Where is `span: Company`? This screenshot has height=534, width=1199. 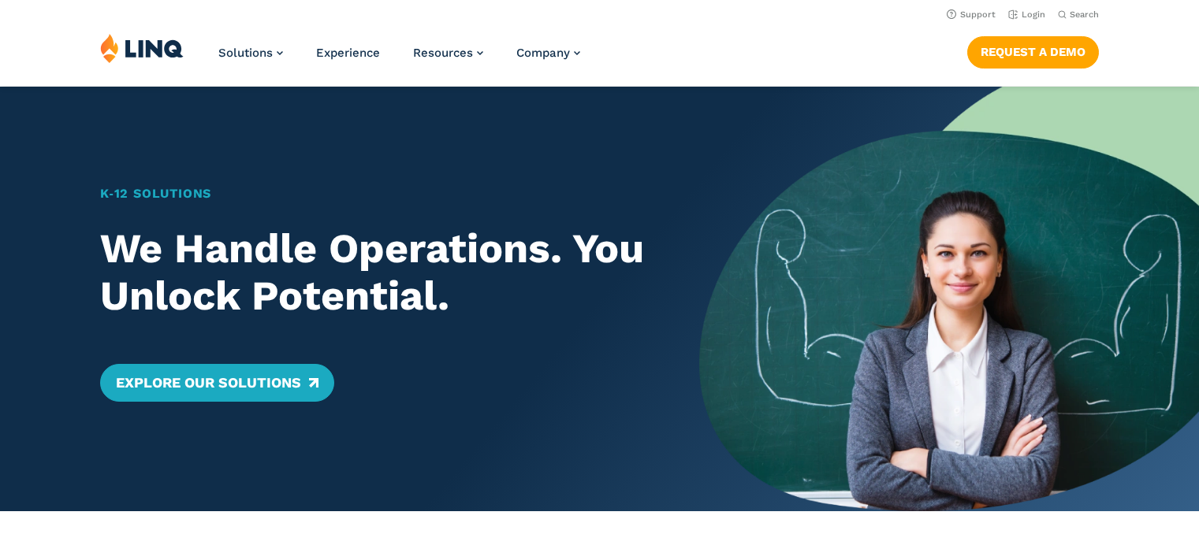
span: Company is located at coordinates (543, 53).